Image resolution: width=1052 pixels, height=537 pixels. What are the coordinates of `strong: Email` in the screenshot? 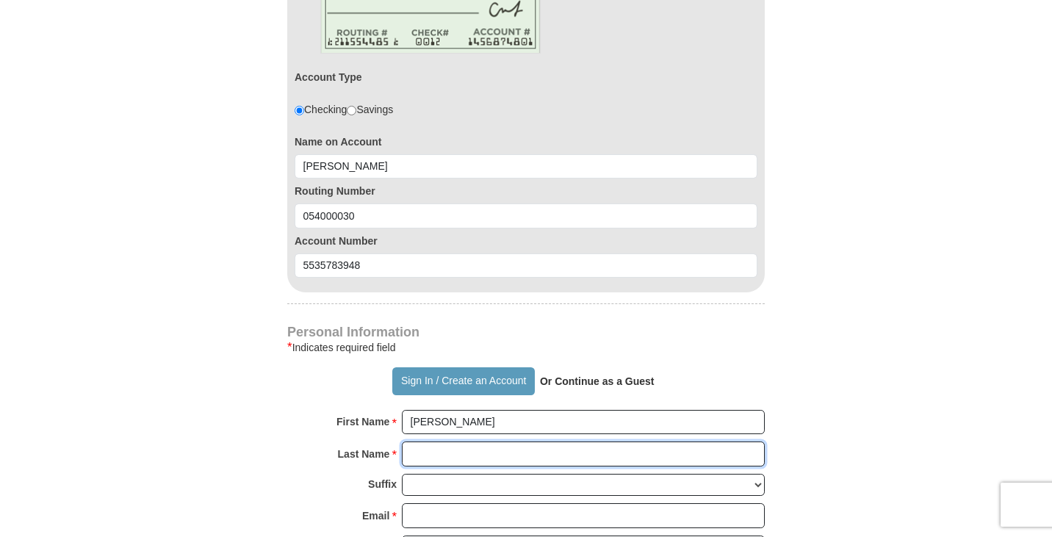 It's located at (375, 516).